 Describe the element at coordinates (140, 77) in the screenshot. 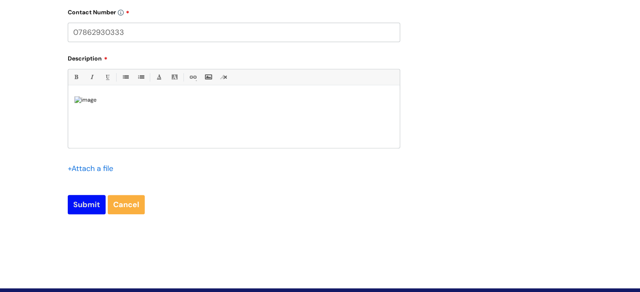

I see `a: 1. Ordered List (Ctrl-Shift-8)` at that location.